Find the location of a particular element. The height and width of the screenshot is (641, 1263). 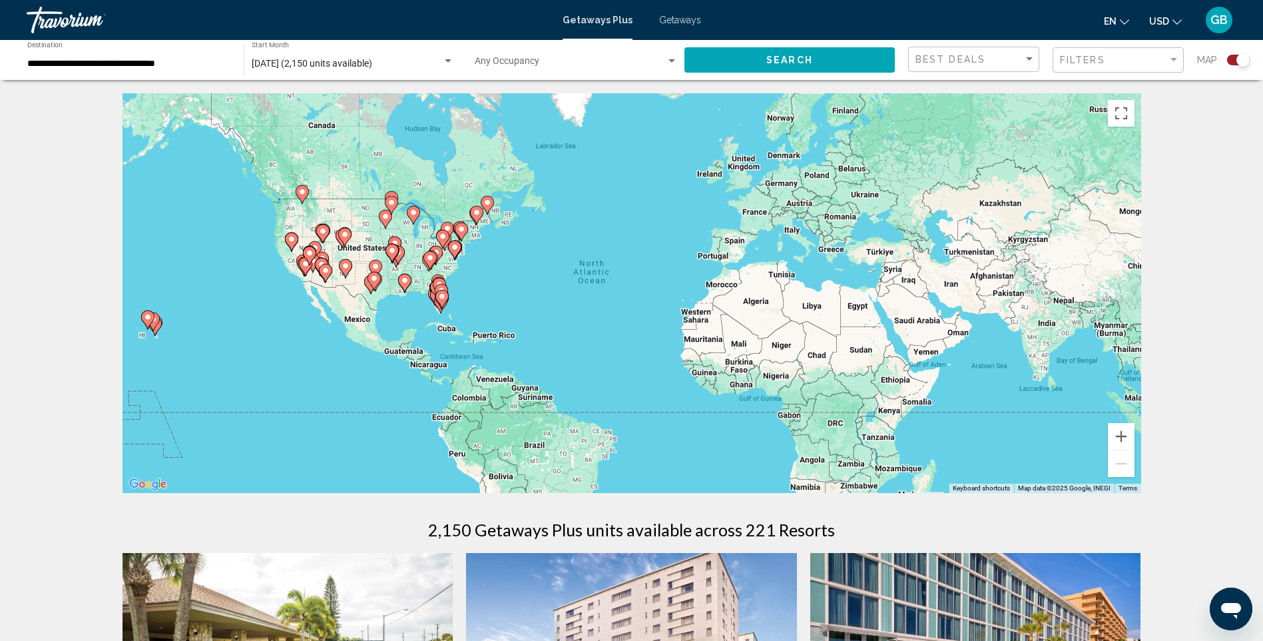

button: Zoom out is located at coordinates (1122, 464).